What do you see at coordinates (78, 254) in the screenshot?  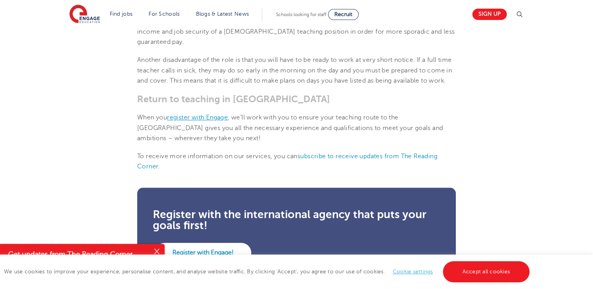 I see `h4: Get updates from The Reading Corner` at bounding box center [78, 254].